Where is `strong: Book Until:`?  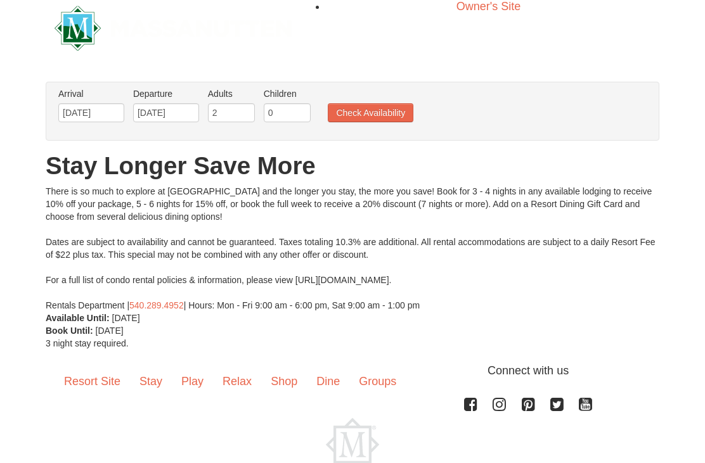 strong: Book Until: is located at coordinates (69, 331).